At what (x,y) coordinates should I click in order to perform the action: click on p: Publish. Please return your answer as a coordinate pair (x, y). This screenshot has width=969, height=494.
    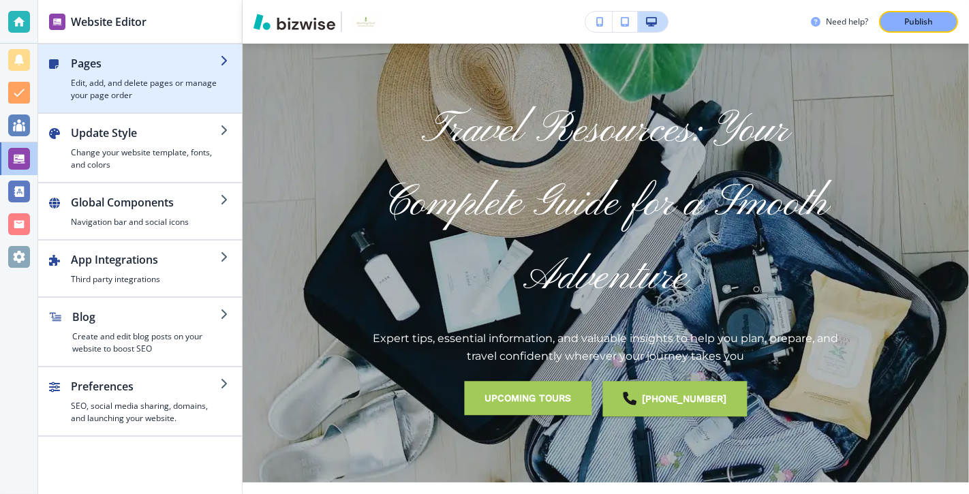
    Looking at the image, I should click on (918, 22).